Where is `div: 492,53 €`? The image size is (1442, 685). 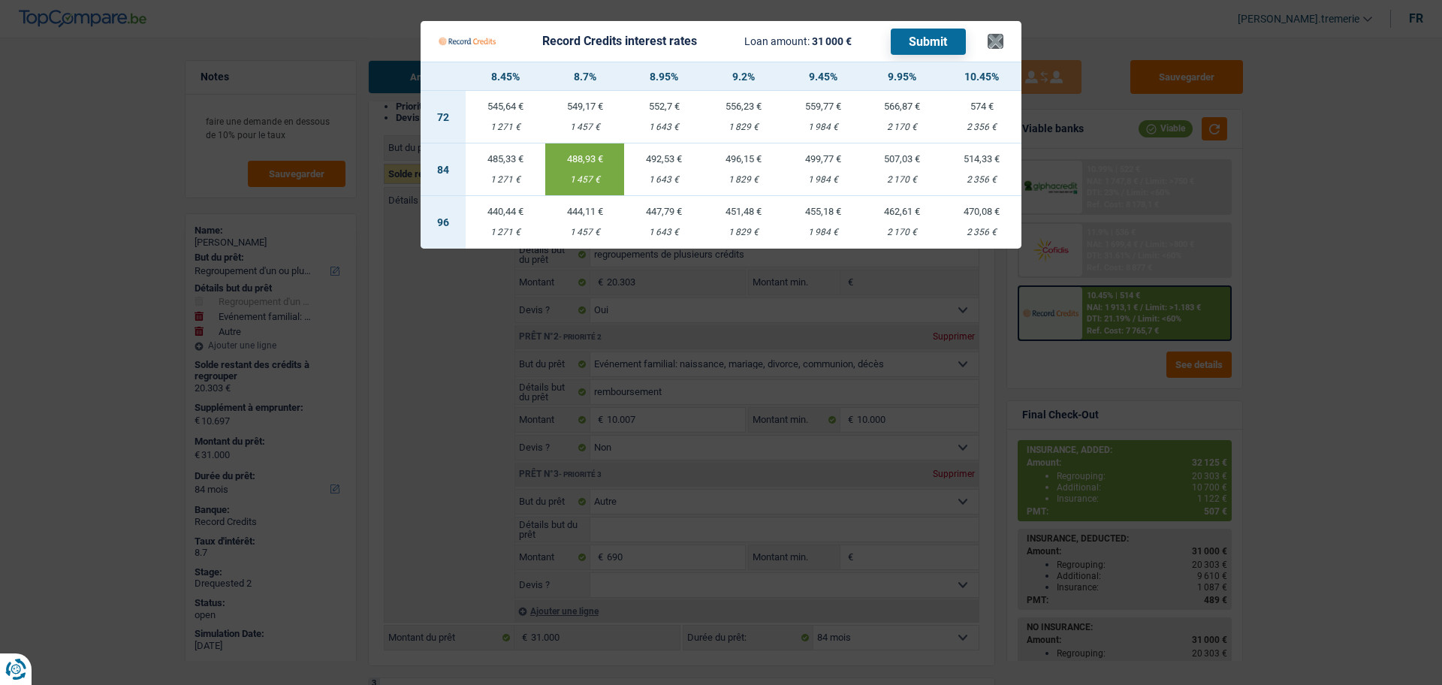 div: 492,53 € is located at coordinates (664, 158).